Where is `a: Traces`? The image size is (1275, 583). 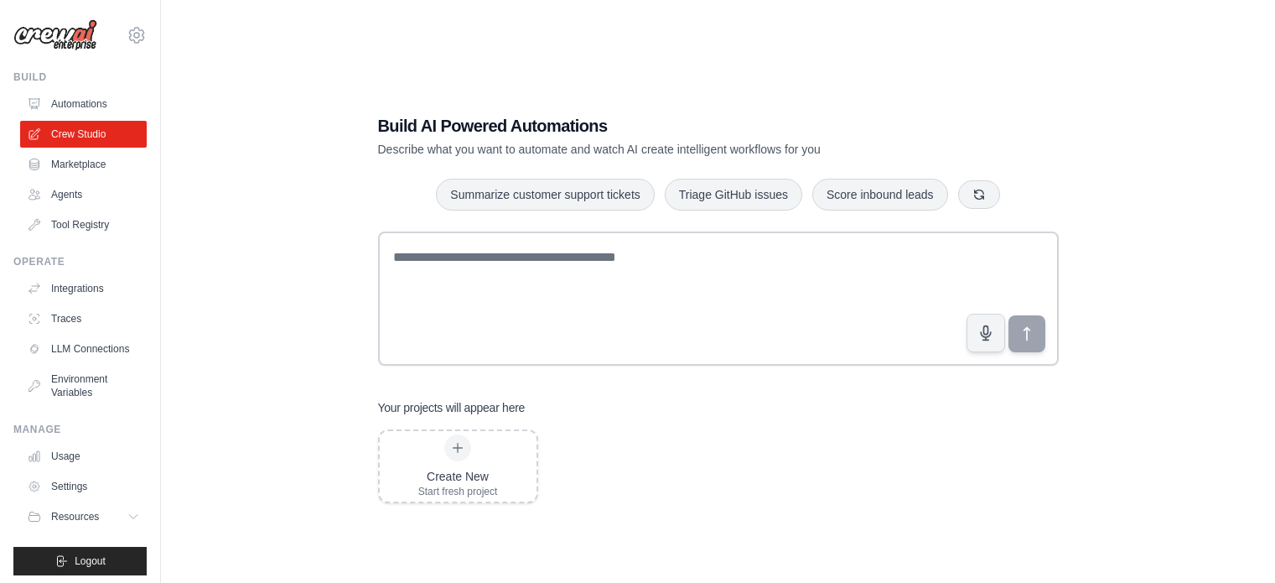 a: Traces is located at coordinates (83, 319).